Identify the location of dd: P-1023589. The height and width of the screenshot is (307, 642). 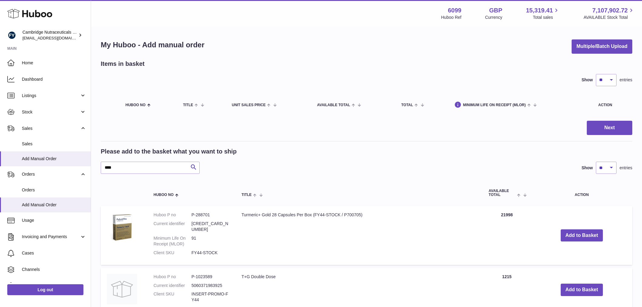
(210, 277).